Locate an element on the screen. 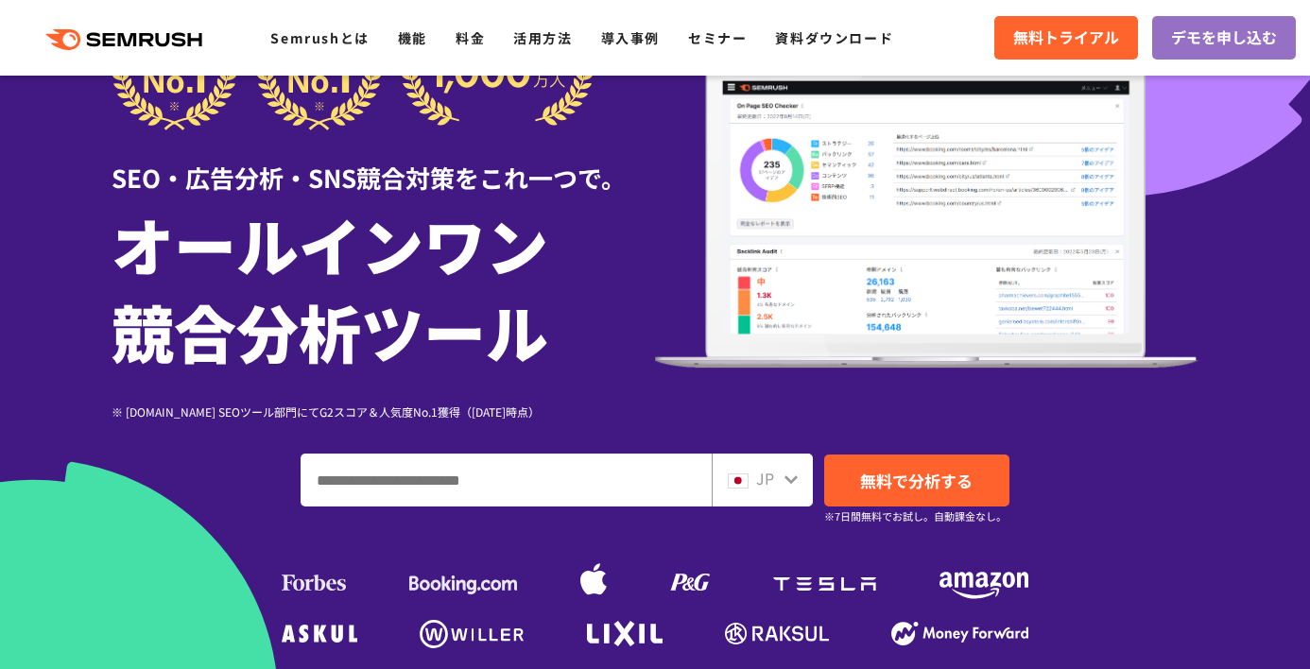  a: 無料トライアル is located at coordinates (1066, 38).